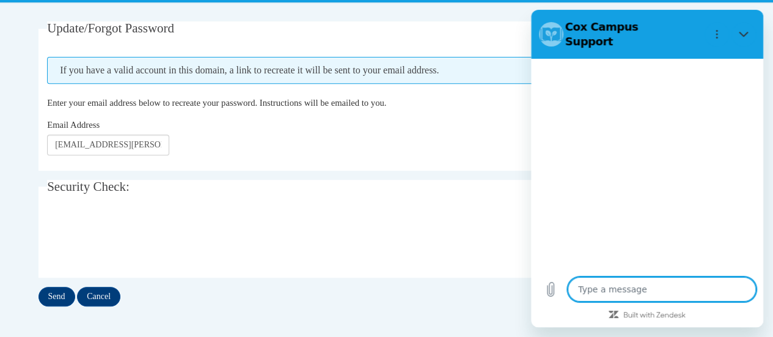 The width and height of the screenshot is (773, 337). I want to click on input: Cancel, so click(98, 296).